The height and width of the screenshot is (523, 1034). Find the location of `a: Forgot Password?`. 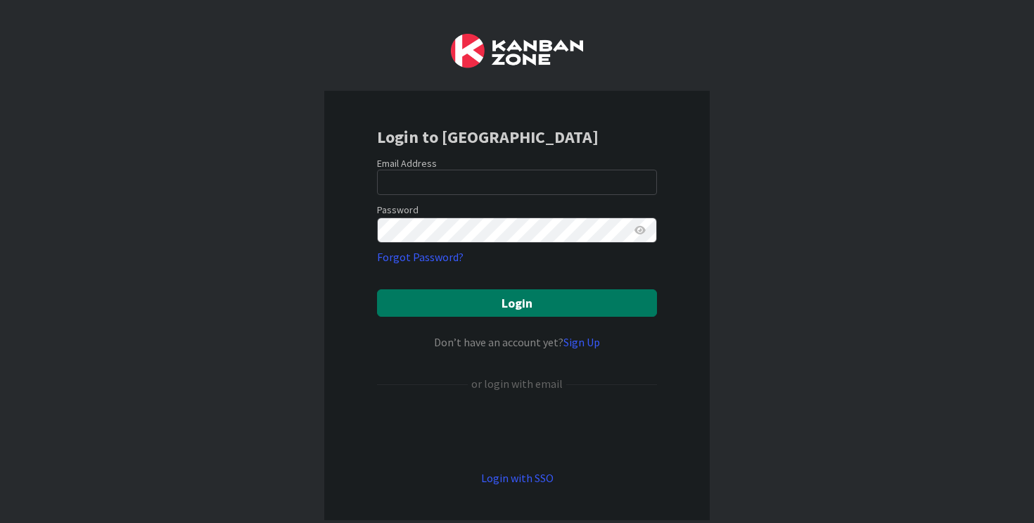

a: Forgot Password? is located at coordinates (420, 257).